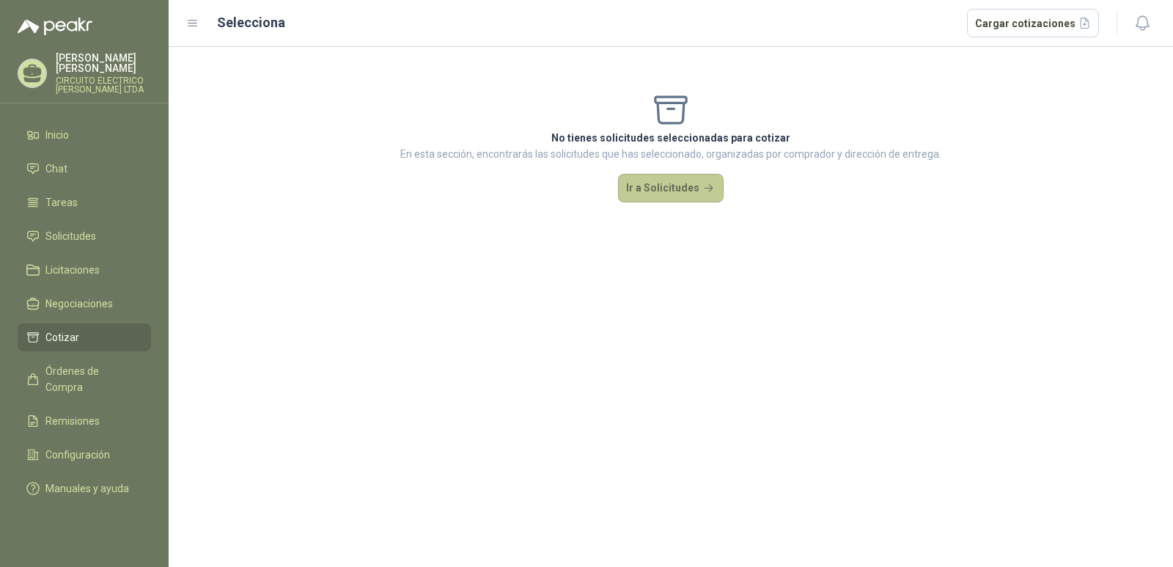 The image size is (1173, 567). Describe the element at coordinates (91, 379) in the screenshot. I see `span: Órdenes de Compra` at that location.